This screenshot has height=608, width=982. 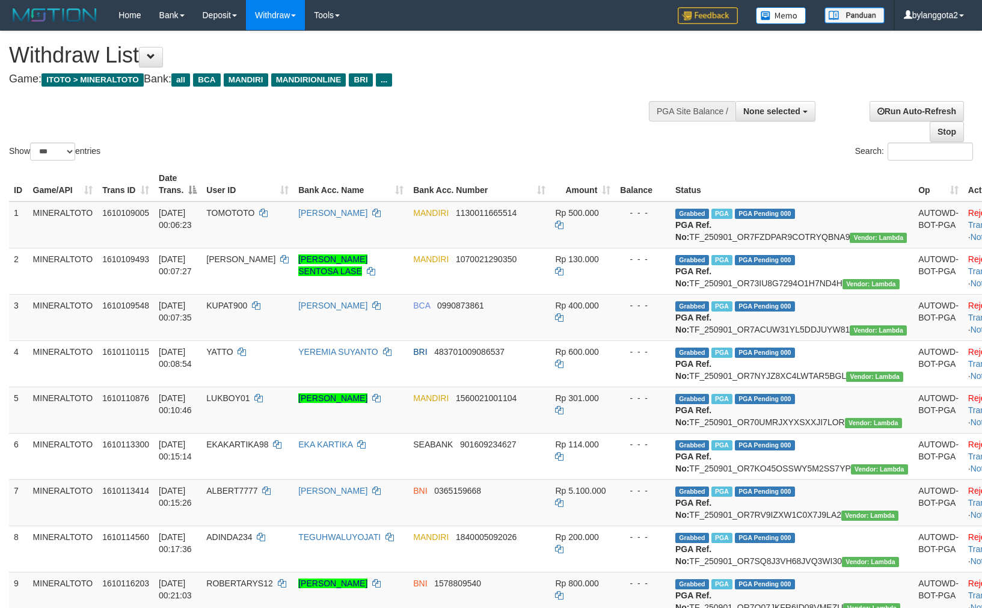 What do you see at coordinates (19, 271) in the screenshot?
I see `td: 2` at bounding box center [19, 271].